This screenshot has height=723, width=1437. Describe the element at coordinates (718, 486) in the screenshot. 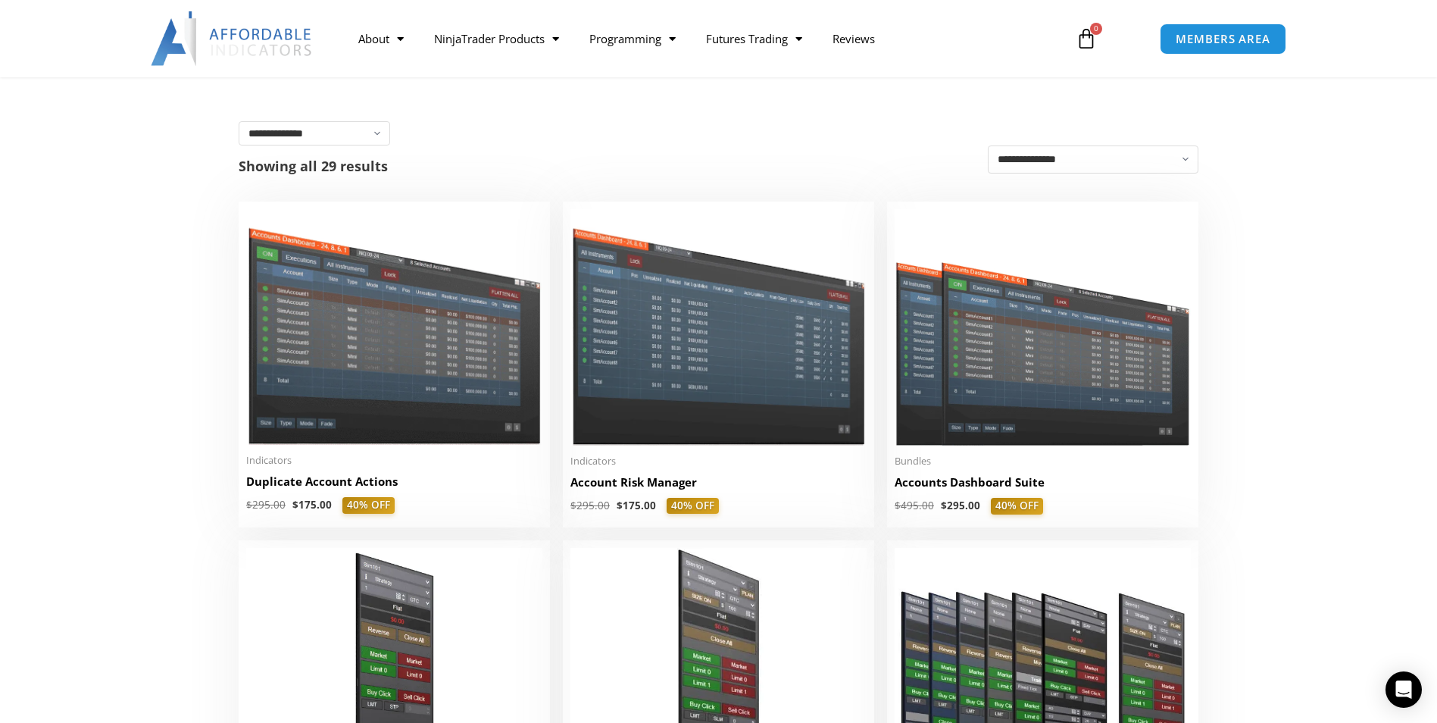

I see `a: Account Risk Manager` at that location.